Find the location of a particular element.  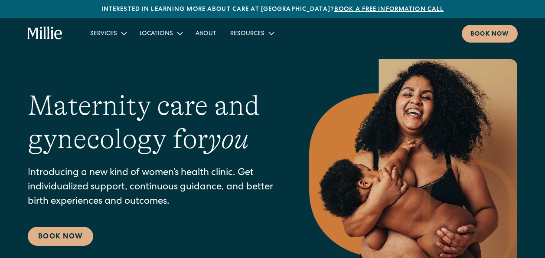

a: About is located at coordinates (206, 33).